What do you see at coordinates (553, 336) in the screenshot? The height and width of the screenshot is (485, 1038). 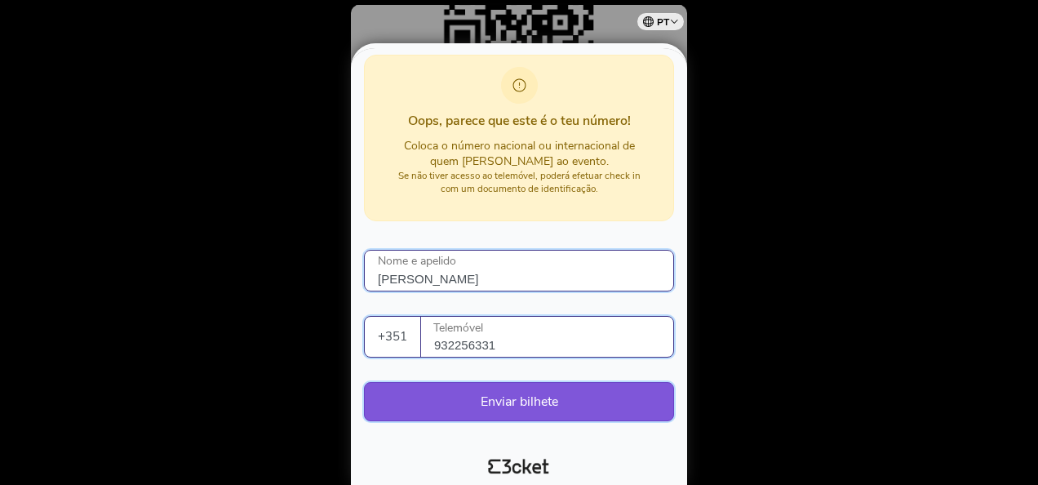 I see `input: Telemóvel` at bounding box center [553, 336].